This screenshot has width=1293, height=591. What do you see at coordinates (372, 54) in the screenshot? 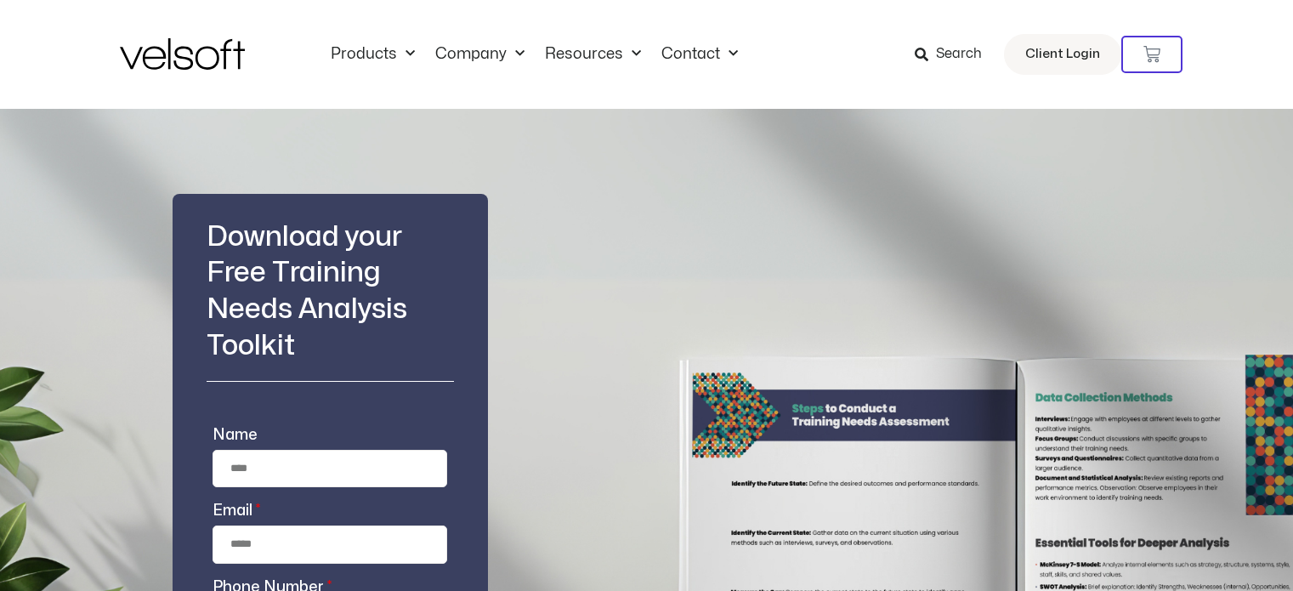
I see `a: ProductsMenu Toggle` at bounding box center [372, 54].